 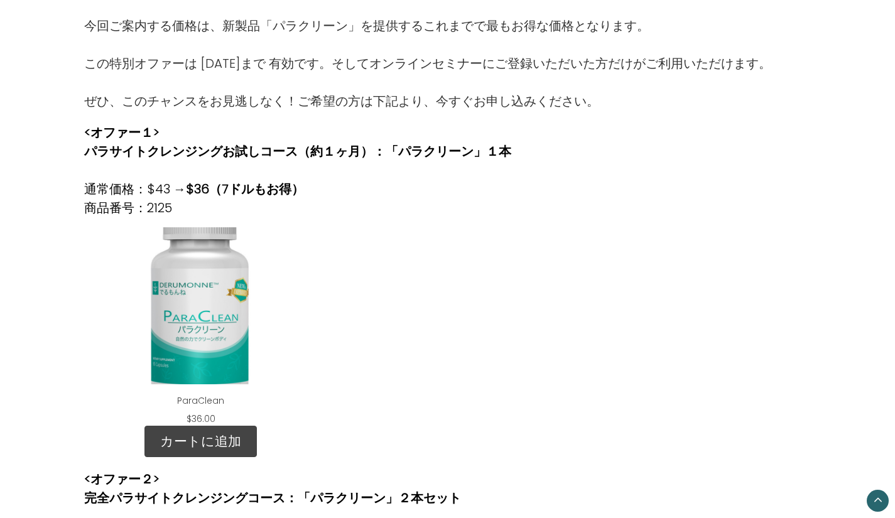 I want to click on p: 商品番号：2125, so click(x=298, y=208).